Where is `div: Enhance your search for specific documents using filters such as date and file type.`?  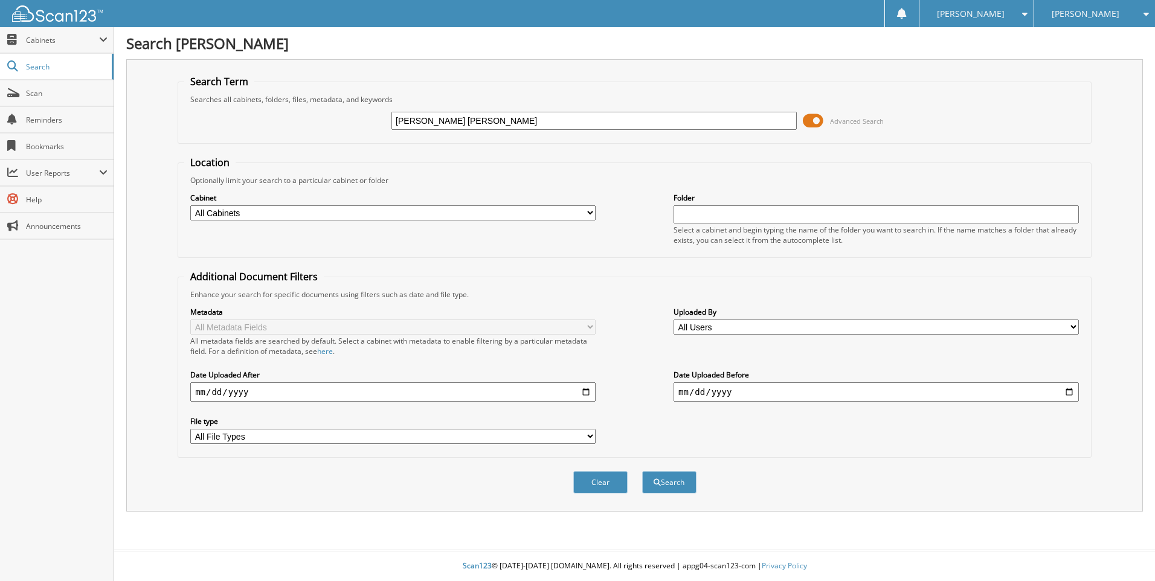
div: Enhance your search for specific documents using filters such as date and file type. is located at coordinates (634, 294).